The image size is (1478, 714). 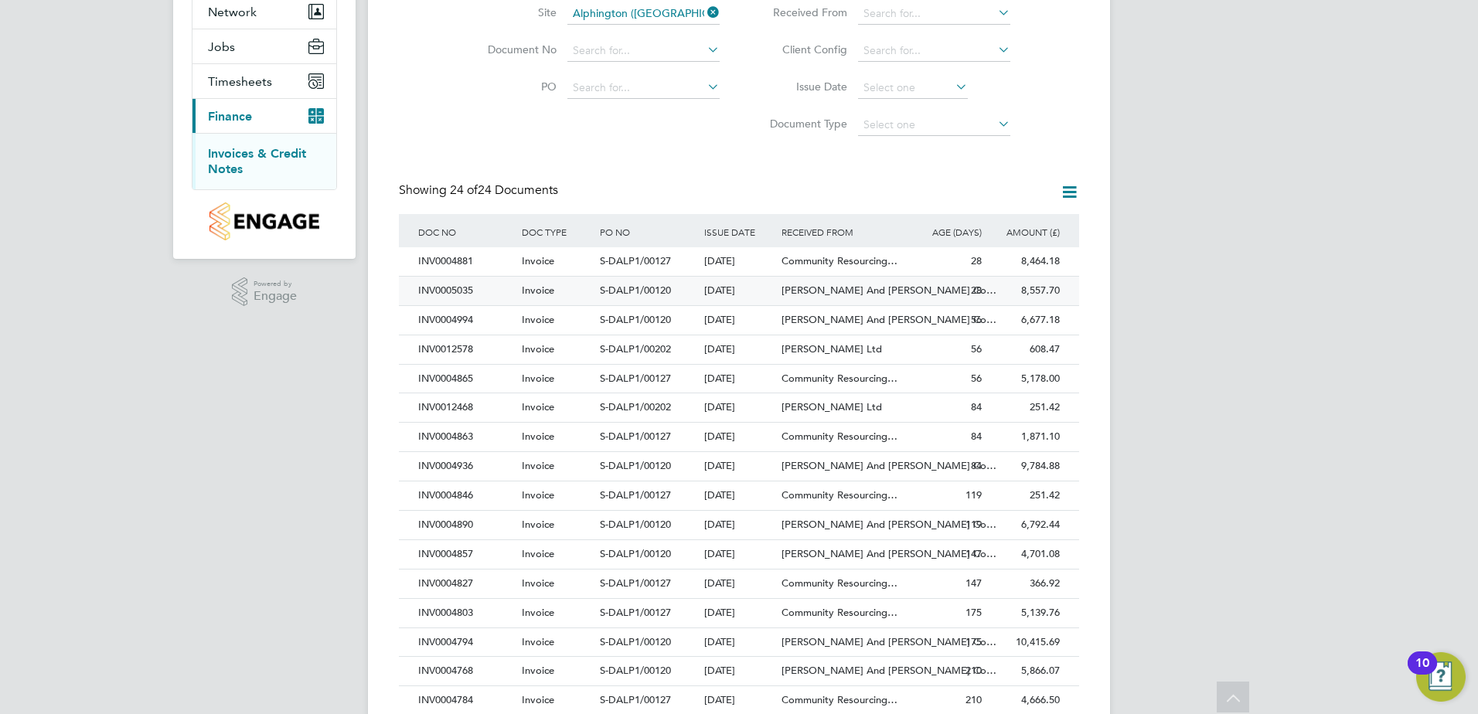 What do you see at coordinates (557, 232) in the screenshot?
I see `div: DOC TYPE` at bounding box center [557, 232].